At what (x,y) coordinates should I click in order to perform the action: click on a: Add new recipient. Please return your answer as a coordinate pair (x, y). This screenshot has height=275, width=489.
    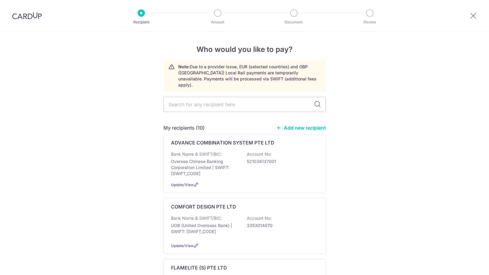
    Looking at the image, I should click on (301, 128).